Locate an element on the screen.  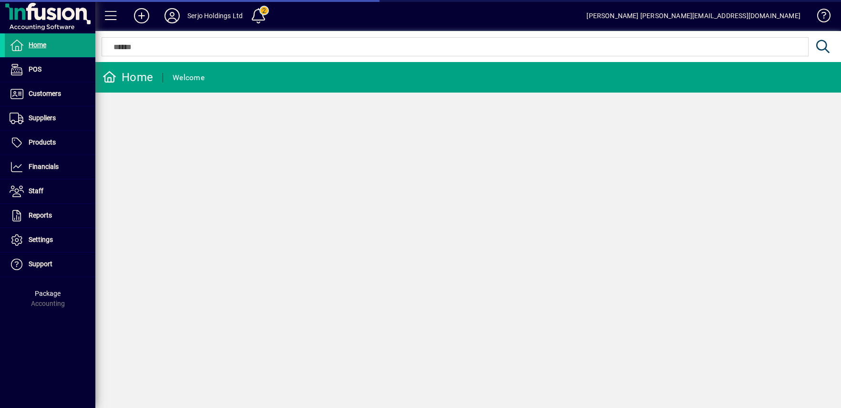
span: Home is located at coordinates (37, 45).